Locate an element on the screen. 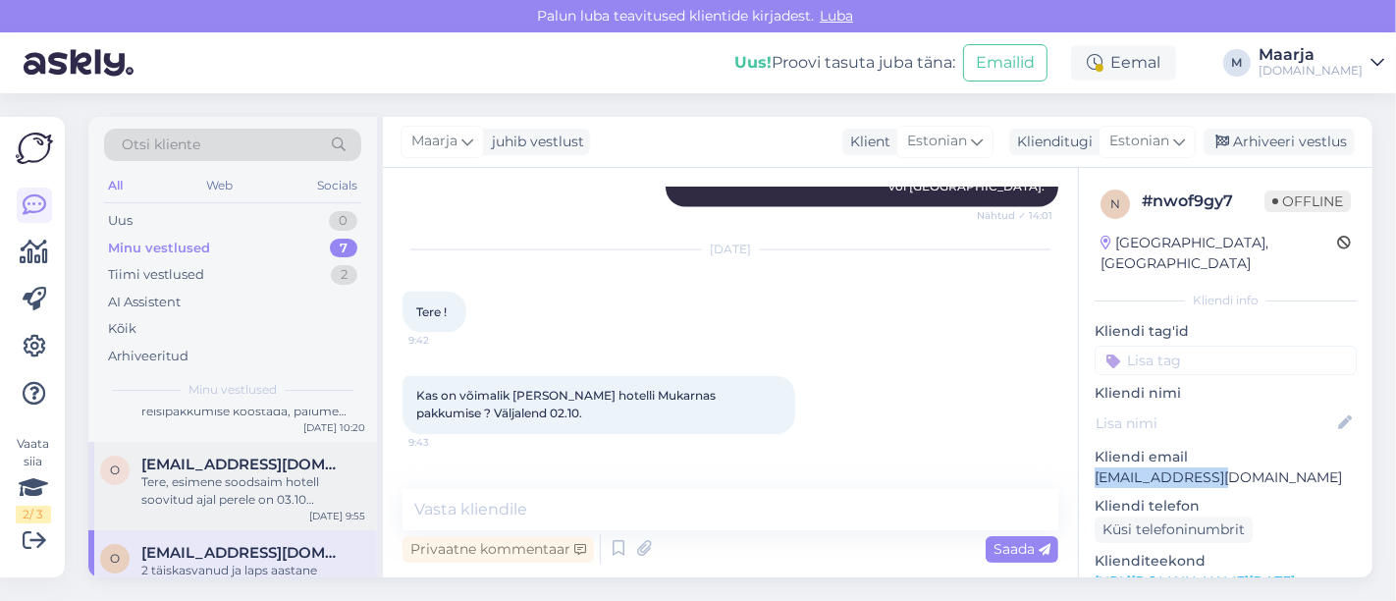 The height and width of the screenshot is (601, 1396). div: Arhiveeri vestlus is located at coordinates (1280, 141).